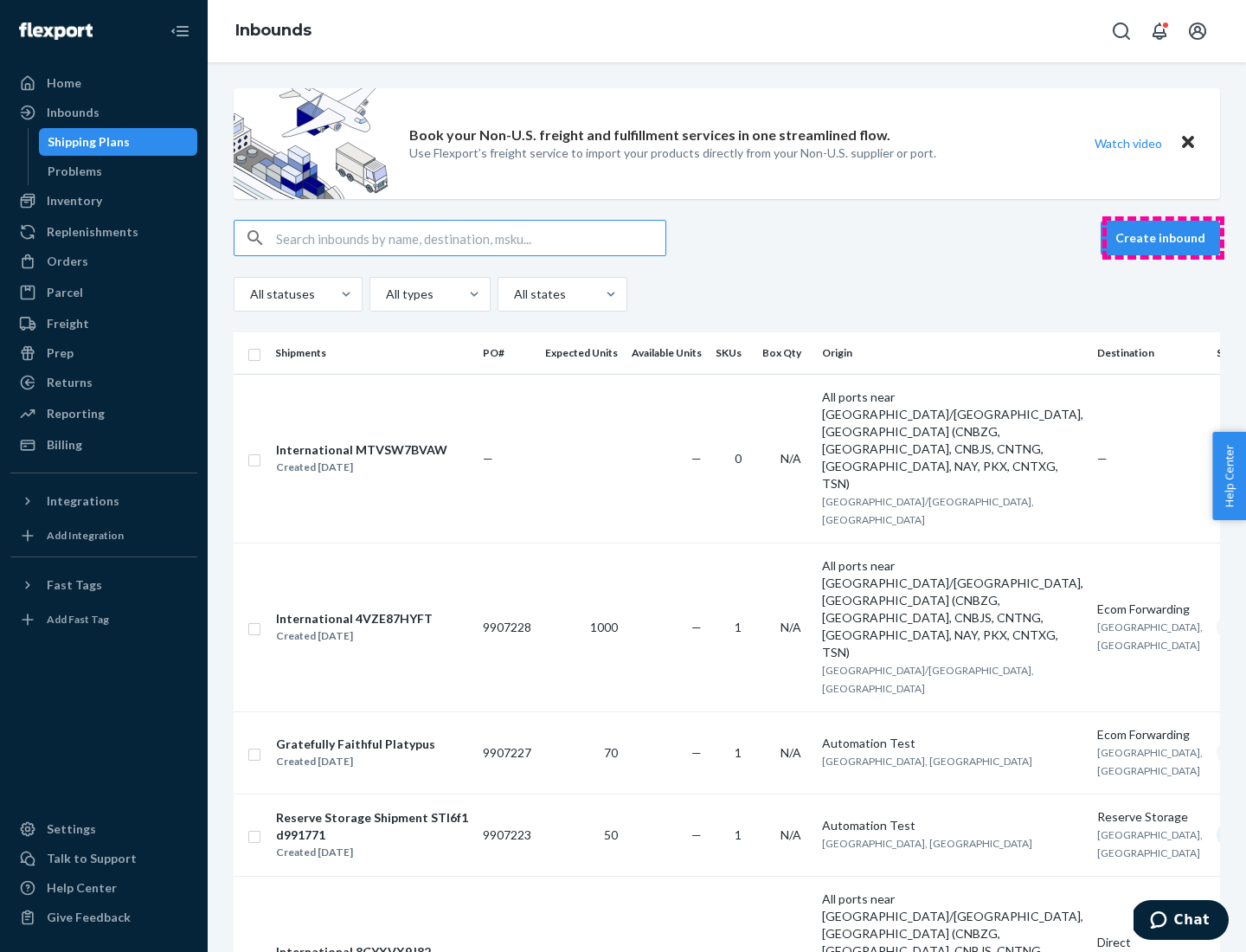 The width and height of the screenshot is (1246, 952). What do you see at coordinates (74, 201) in the screenshot?
I see `div: Inventory` at bounding box center [74, 201].